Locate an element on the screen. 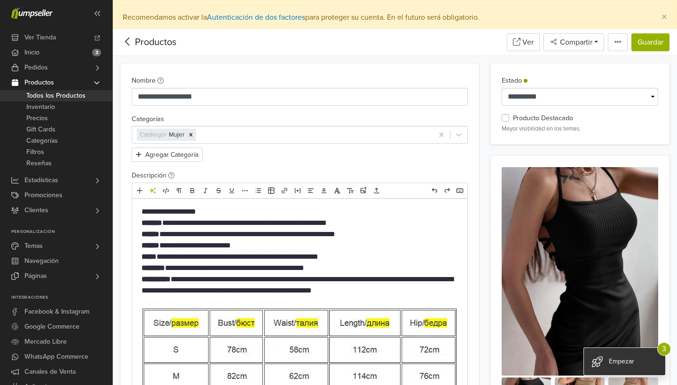 Image resolution: width=677 pixels, height=385 pixels. span: Gift Cards is located at coordinates (41, 130).